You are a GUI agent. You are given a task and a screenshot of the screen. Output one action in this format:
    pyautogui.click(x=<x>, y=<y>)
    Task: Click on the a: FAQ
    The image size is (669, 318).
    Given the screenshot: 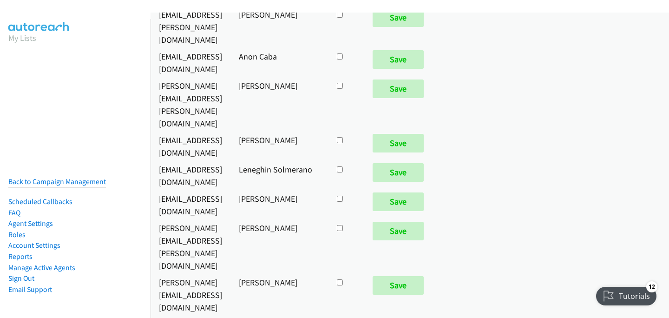 What is the action you would take?
    pyautogui.click(x=14, y=212)
    